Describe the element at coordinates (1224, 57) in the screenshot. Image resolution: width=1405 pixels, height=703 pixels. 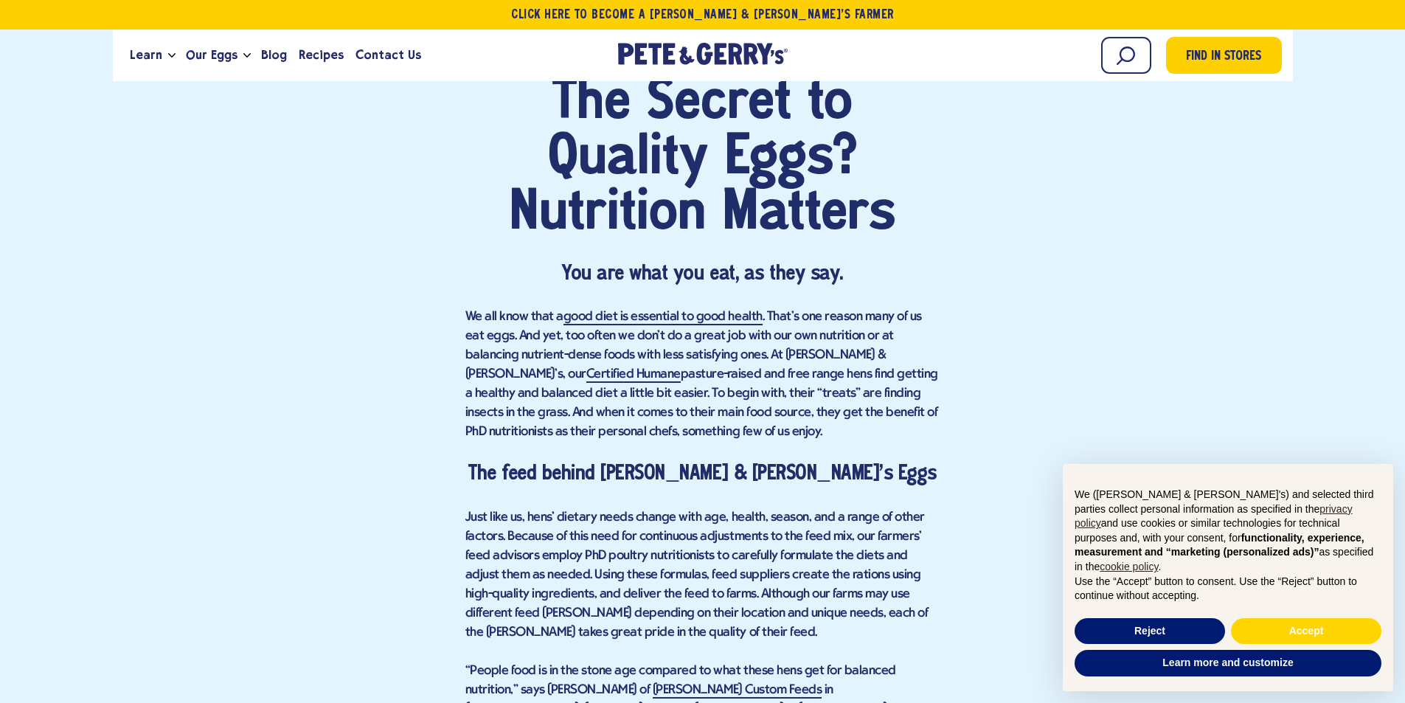
I see `span: Find in Stores` at that location.